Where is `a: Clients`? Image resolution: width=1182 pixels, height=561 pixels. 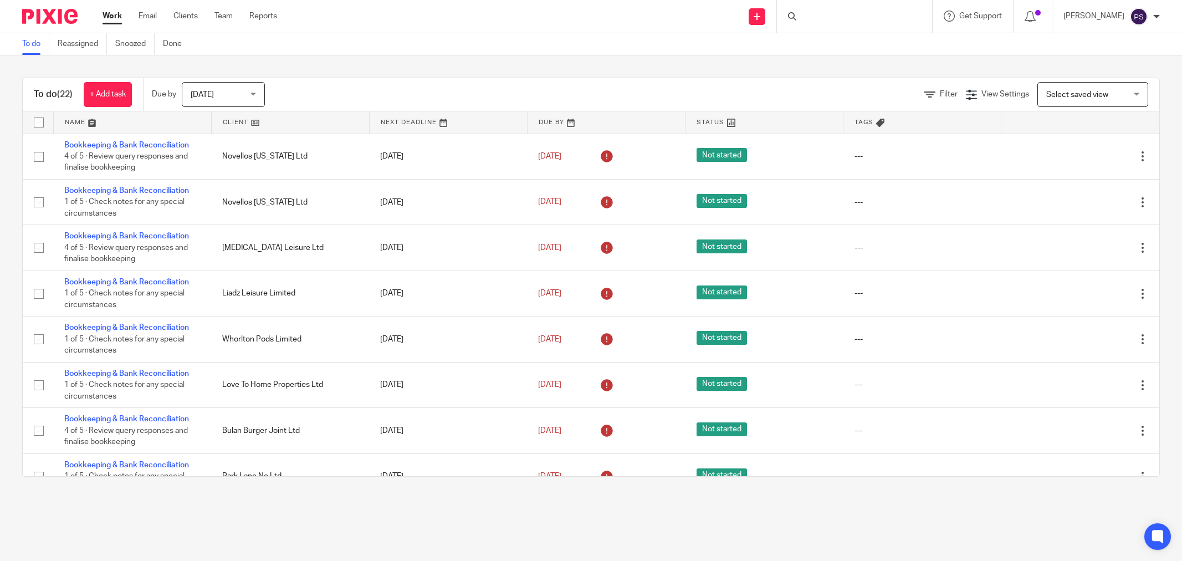
a: Clients is located at coordinates (186, 16).